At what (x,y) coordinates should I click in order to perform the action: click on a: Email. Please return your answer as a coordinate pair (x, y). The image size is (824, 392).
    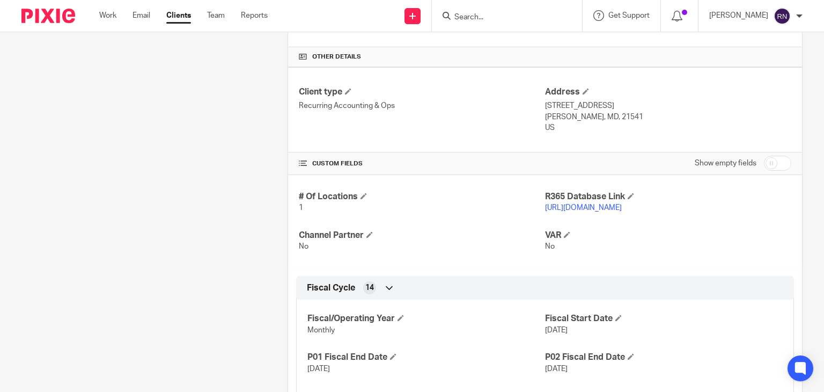
    Looking at the image, I should click on (141, 16).